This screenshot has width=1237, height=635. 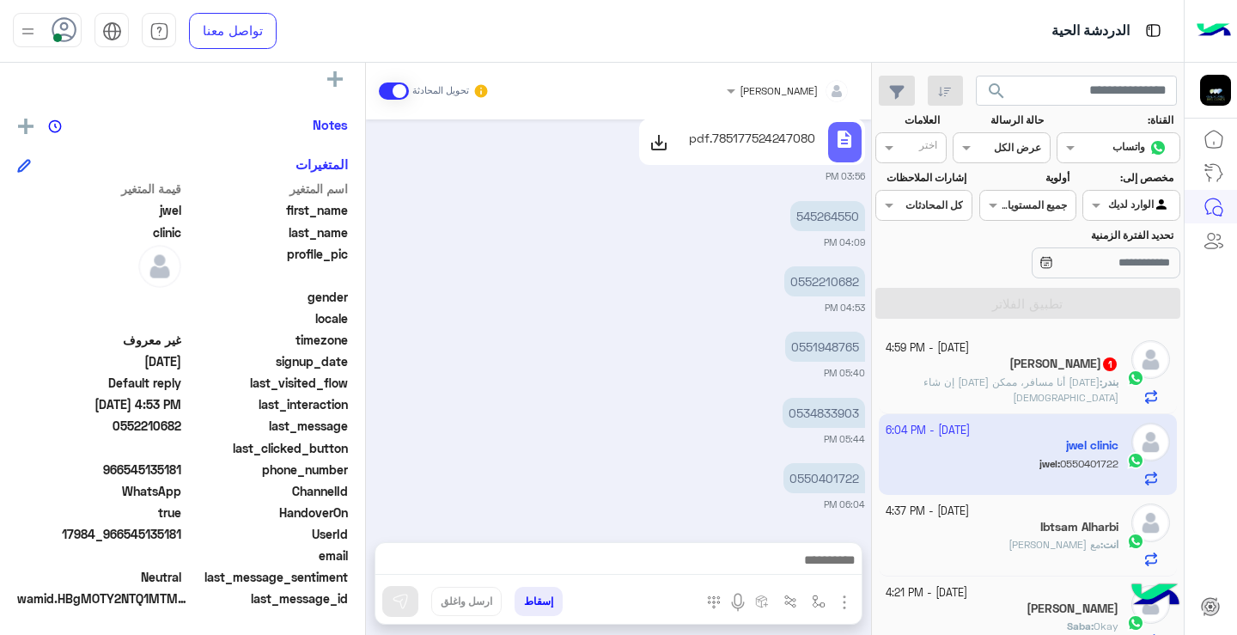 What do you see at coordinates (266, 469) in the screenshot?
I see `span: phone_number` at bounding box center [266, 469].